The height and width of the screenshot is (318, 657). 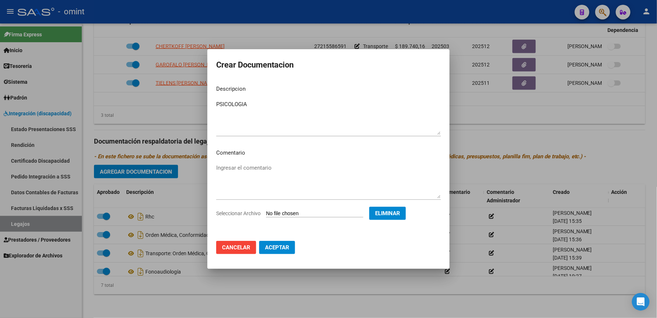 What do you see at coordinates (238, 213) in the screenshot?
I see `span: Seleccionar Archivo` at bounding box center [238, 213].